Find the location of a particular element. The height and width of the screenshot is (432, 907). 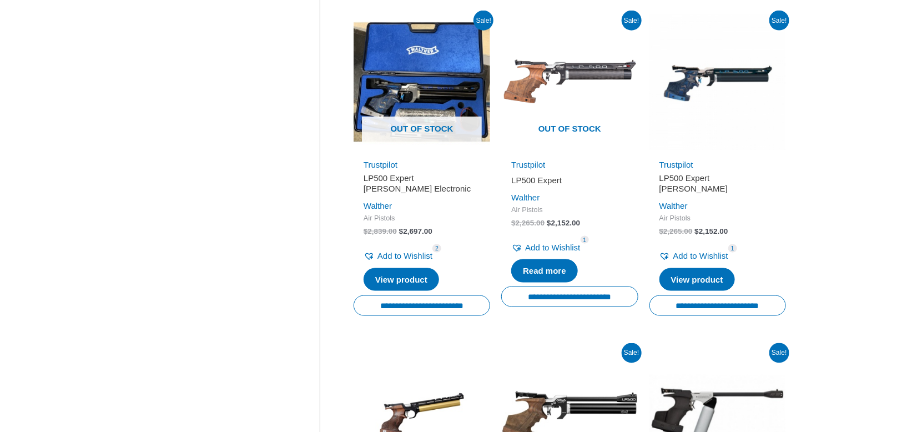

a: Read more about “LP500 Expert” is located at coordinates (544, 271).